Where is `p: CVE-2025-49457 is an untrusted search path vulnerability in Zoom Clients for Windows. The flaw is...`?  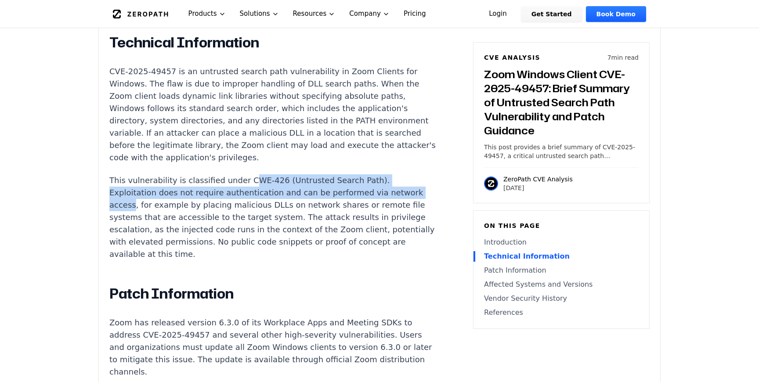
p: CVE-2025-49457 is an untrusted search path vulnerability in Zoom Clients for Windows. The flaw is... is located at coordinates (273, 115).